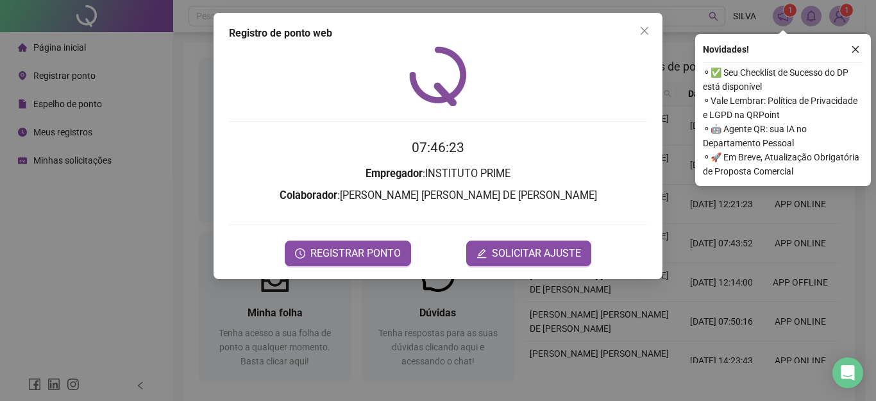 This screenshot has height=401, width=876. I want to click on span: REGISTRAR PONTO, so click(355, 253).